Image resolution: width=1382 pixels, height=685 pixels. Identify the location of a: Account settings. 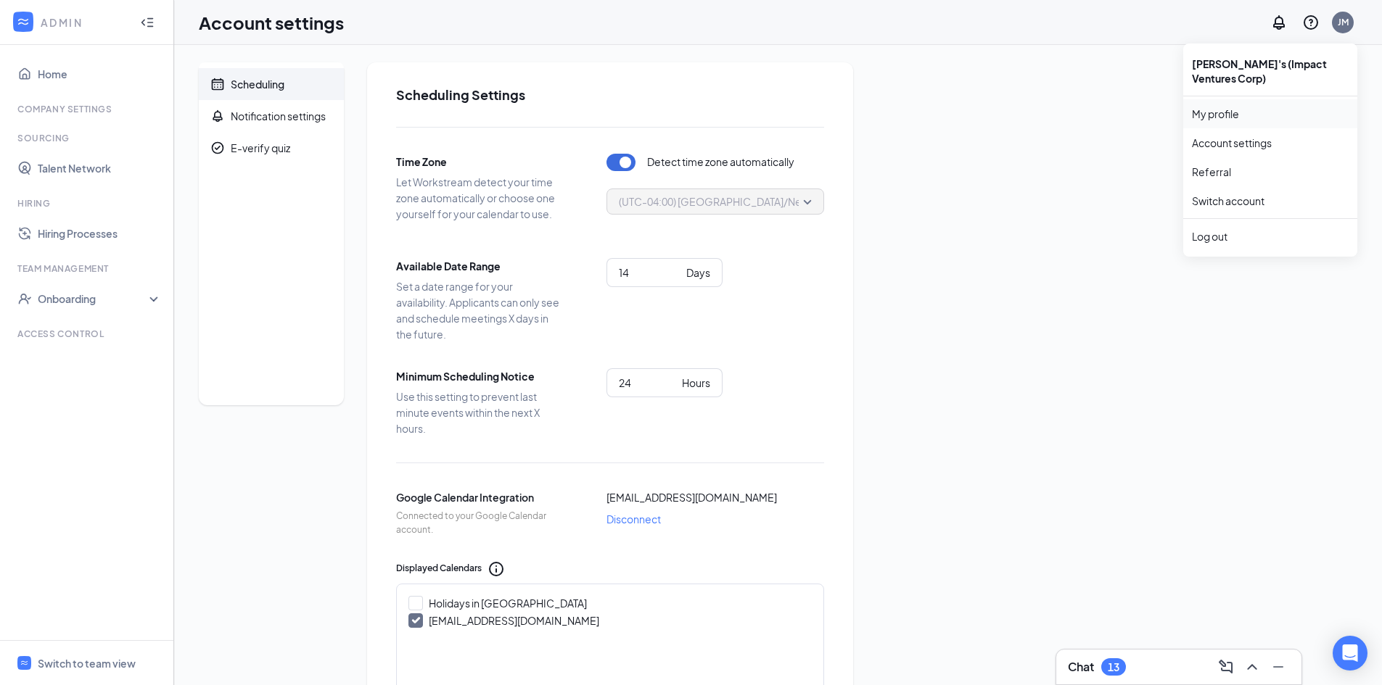
(1270, 143).